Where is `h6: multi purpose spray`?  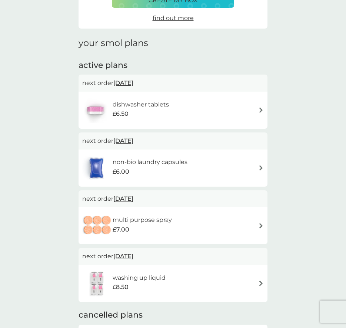
h6: multi purpose spray is located at coordinates (142, 220).